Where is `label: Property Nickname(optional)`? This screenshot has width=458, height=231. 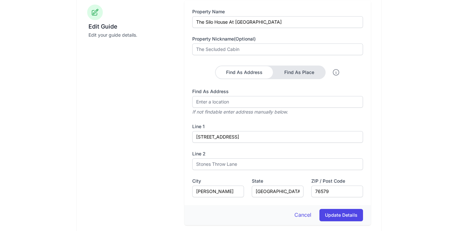 label: Property Nickname(optional) is located at coordinates (277, 39).